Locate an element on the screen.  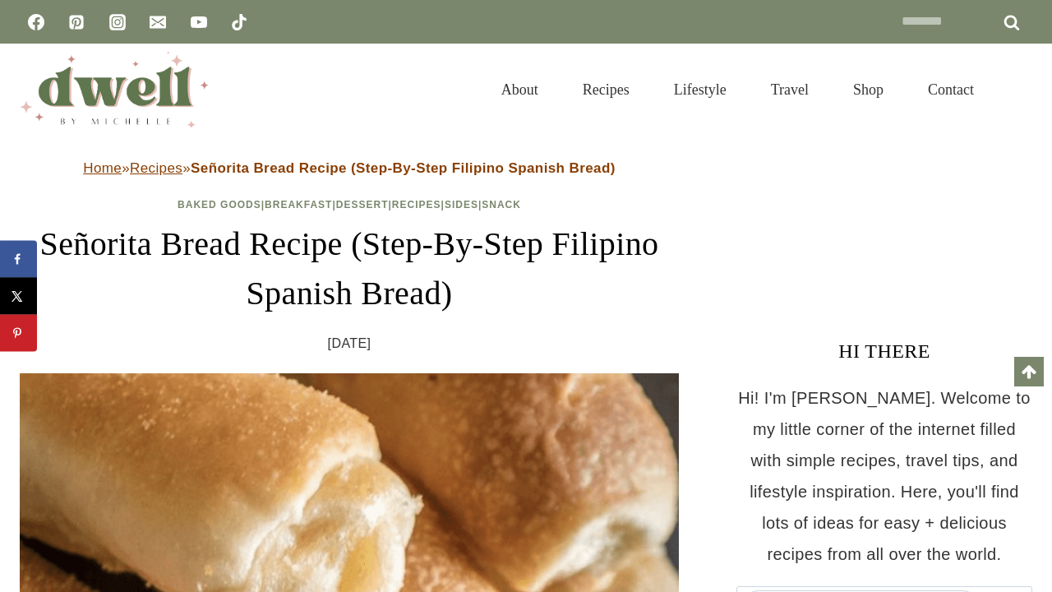
a: Home is located at coordinates (102, 168).